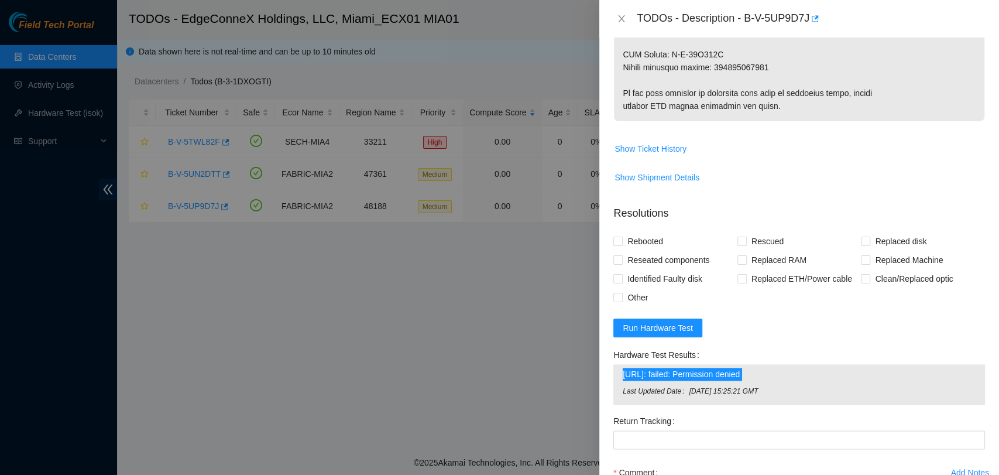 This screenshot has width=999, height=475. Describe the element at coordinates (637, 297) in the screenshot. I see `span: Other` at that location.